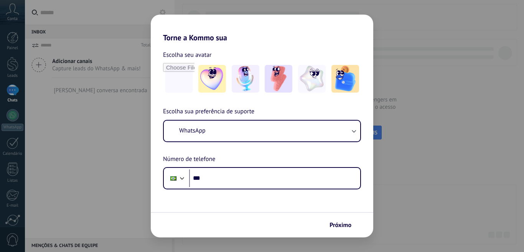  What do you see at coordinates (209, 112) in the screenshot?
I see `span: Escolha sua preferência de suporte` at bounding box center [209, 112].